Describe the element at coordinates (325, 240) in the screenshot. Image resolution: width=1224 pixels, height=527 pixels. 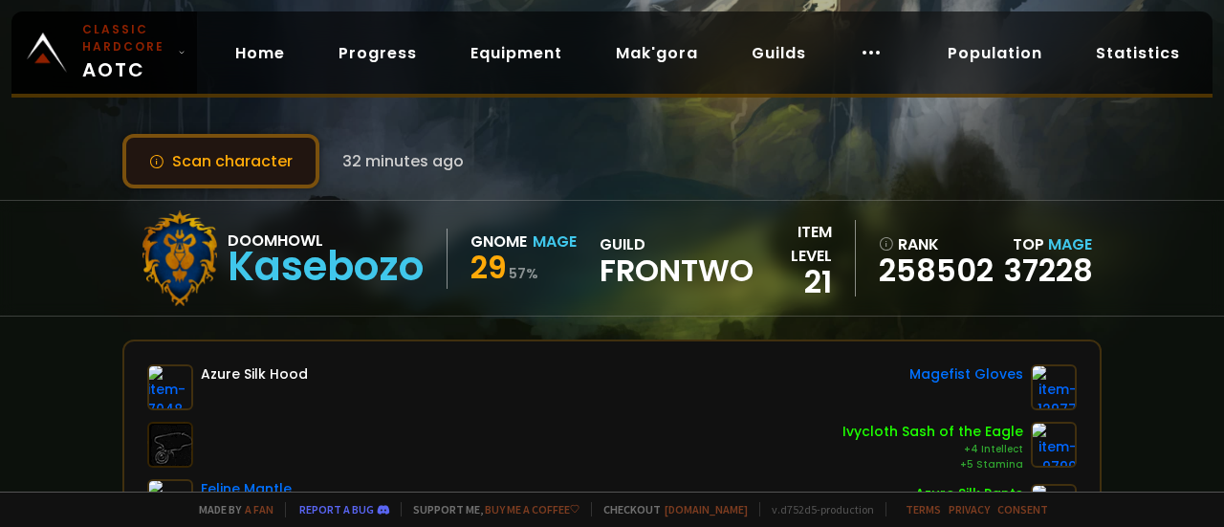
I see `div: Doomhowl` at that location.